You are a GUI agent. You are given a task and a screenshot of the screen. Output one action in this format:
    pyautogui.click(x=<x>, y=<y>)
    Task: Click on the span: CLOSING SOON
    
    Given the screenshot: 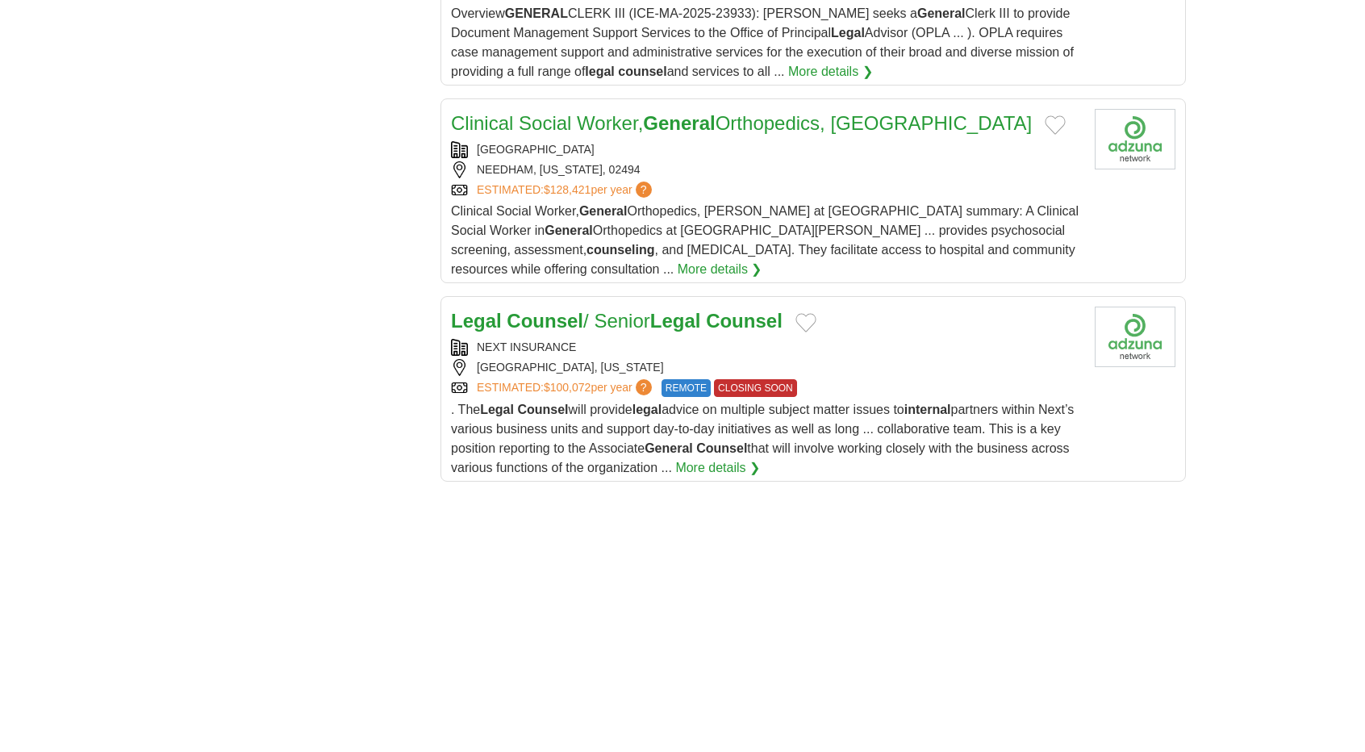 What is the action you would take?
    pyautogui.click(x=755, y=388)
    